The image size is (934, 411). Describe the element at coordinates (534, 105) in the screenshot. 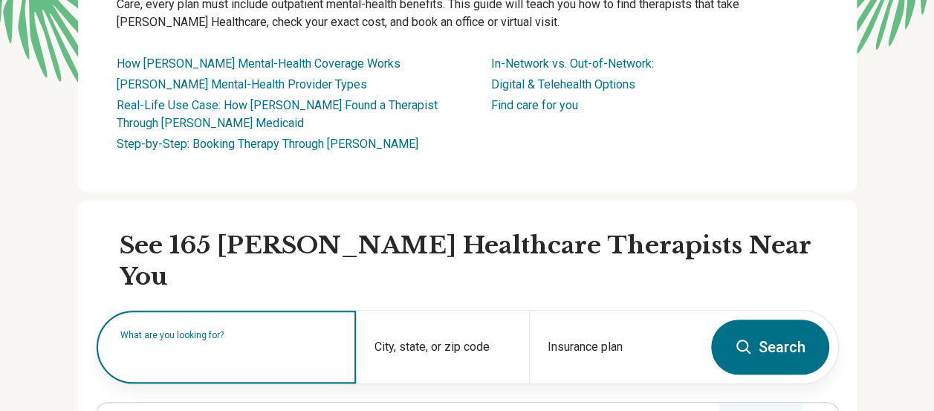

I see `a: Find care for you` at that location.